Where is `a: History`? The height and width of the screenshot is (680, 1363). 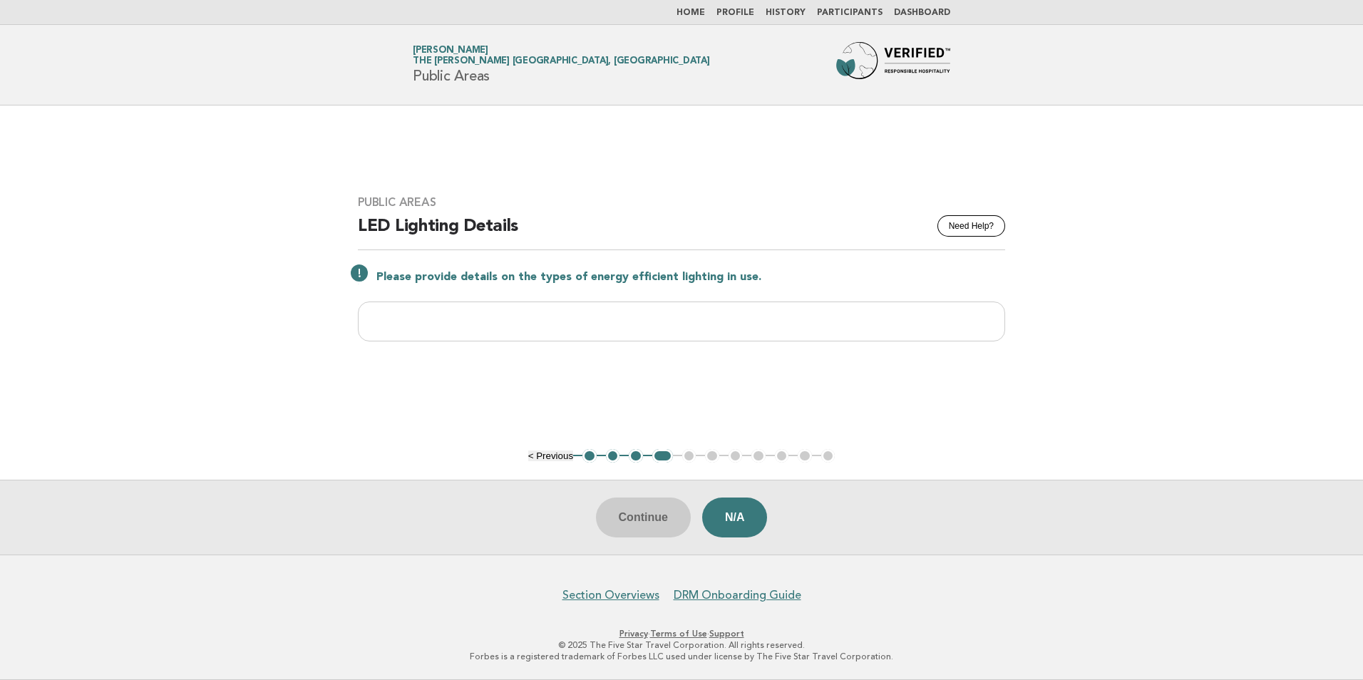 a: History is located at coordinates (785, 13).